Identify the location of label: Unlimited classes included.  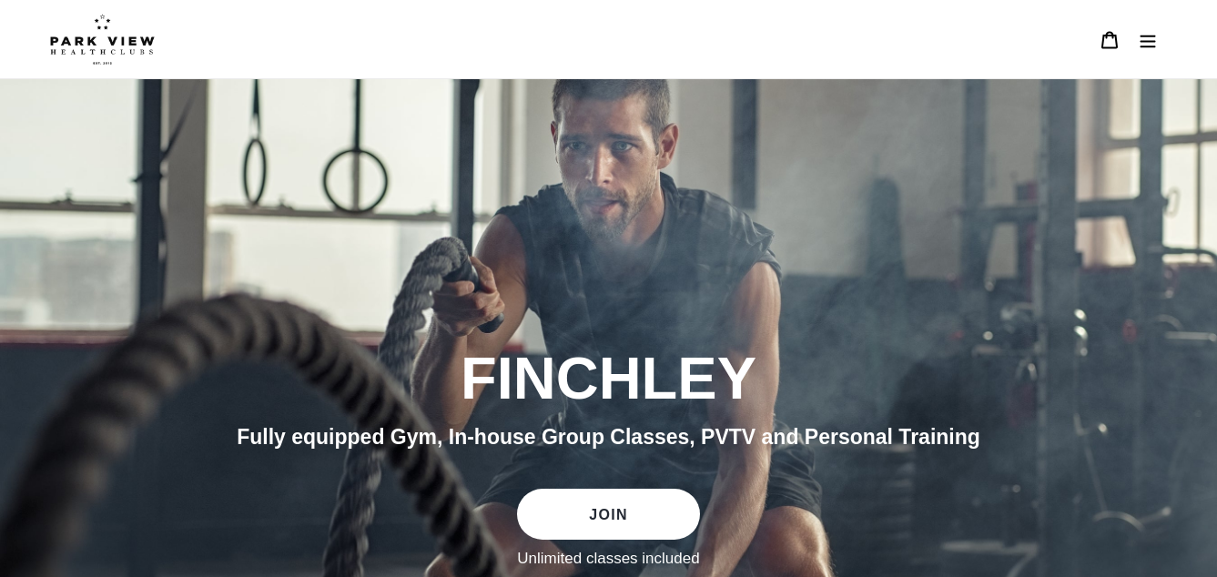
(608, 559).